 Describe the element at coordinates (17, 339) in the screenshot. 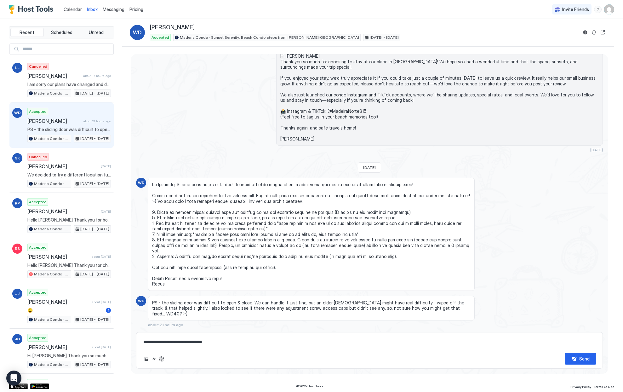

I see `span: JG` at that location.